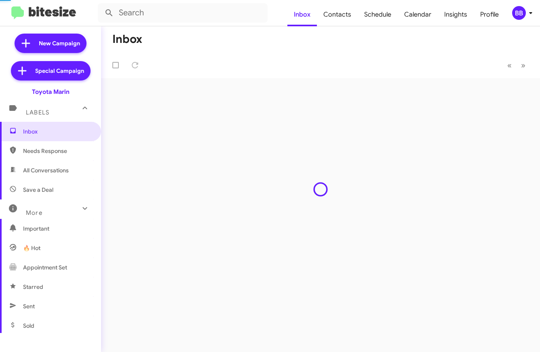 The height and width of the screenshot is (352, 540). What do you see at coordinates (127, 39) in the screenshot?
I see `h1: Inbox` at bounding box center [127, 39].